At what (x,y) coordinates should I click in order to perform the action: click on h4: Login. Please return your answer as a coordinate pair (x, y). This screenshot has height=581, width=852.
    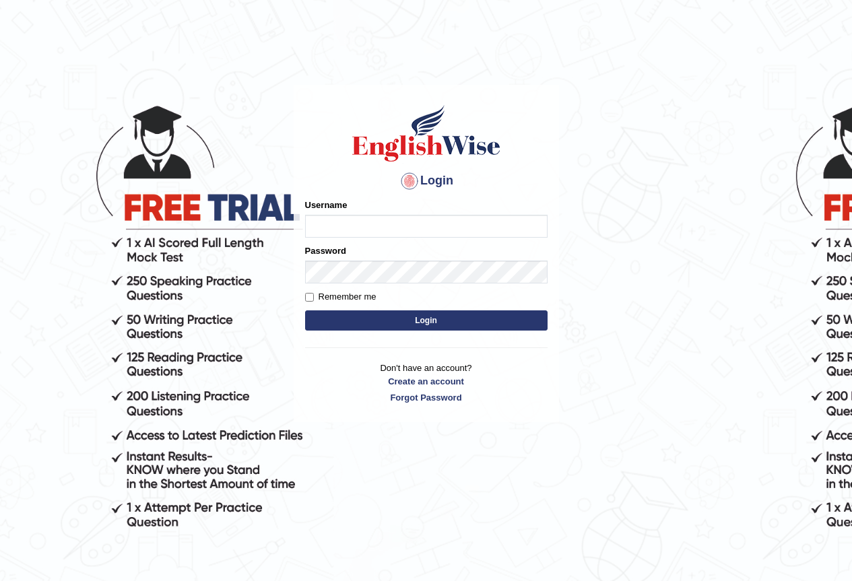
    Looking at the image, I should click on (426, 181).